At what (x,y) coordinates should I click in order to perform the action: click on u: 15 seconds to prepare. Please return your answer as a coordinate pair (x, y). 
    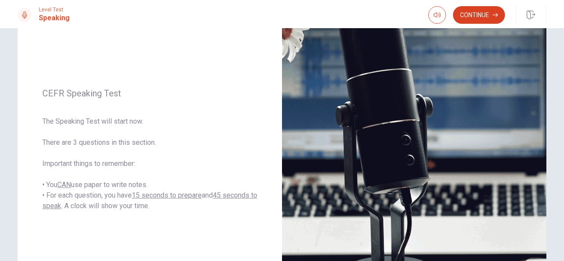
    Looking at the image, I should click on (166, 195).